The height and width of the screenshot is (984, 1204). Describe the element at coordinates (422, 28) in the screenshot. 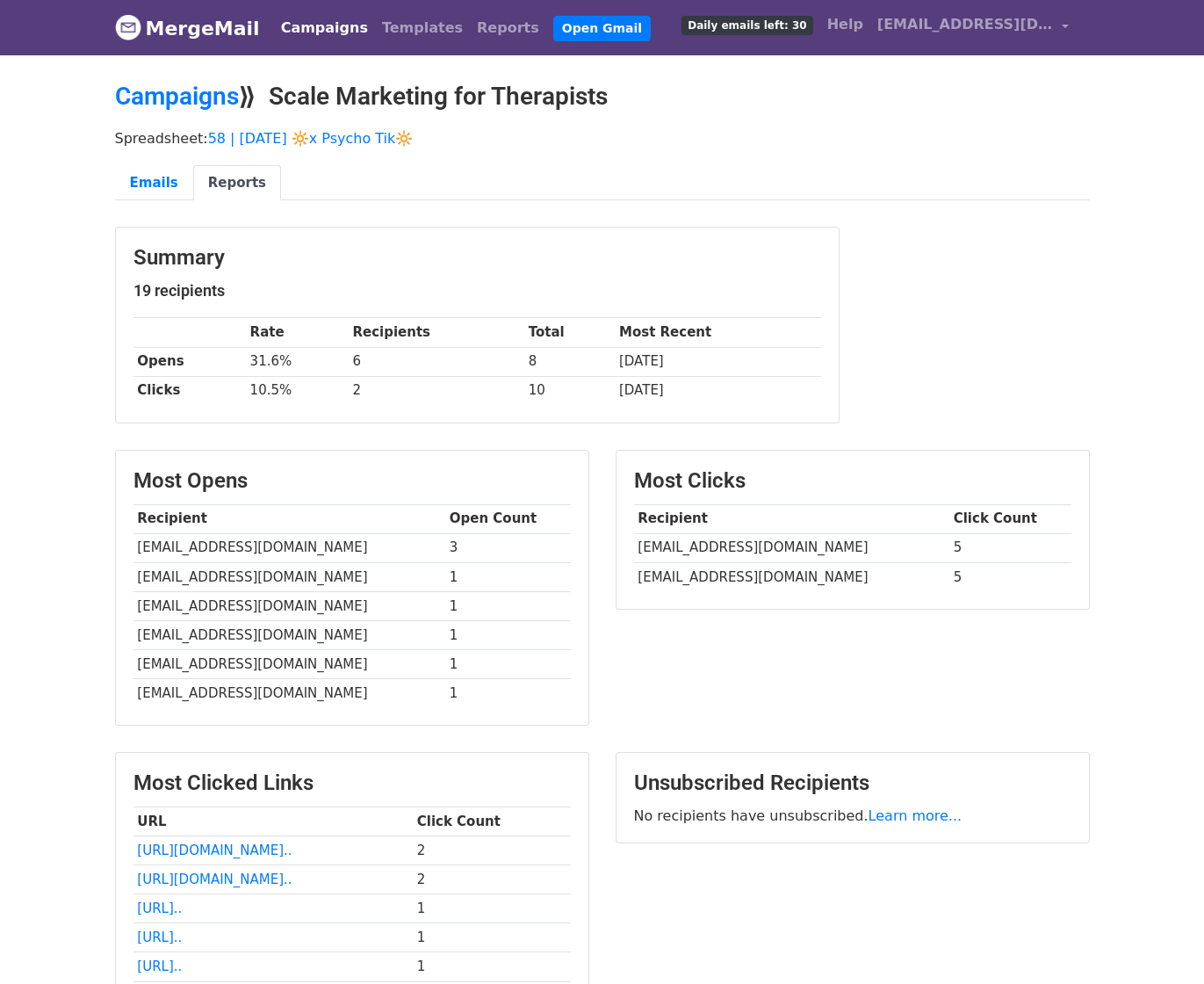

I see `a: Templates` at that location.